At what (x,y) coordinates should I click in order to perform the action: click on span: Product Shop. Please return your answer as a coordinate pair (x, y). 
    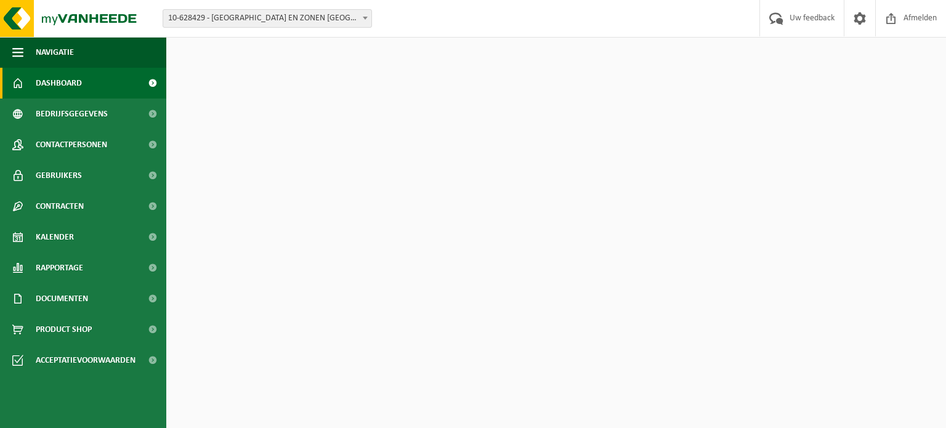
    Looking at the image, I should click on (63, 329).